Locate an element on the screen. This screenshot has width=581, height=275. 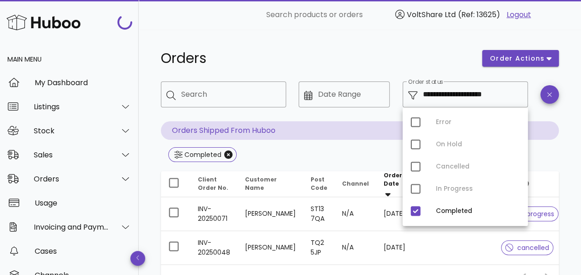
th: Order Date: Sorted descending. Activate to remove sorting. is located at coordinates (394, 184).